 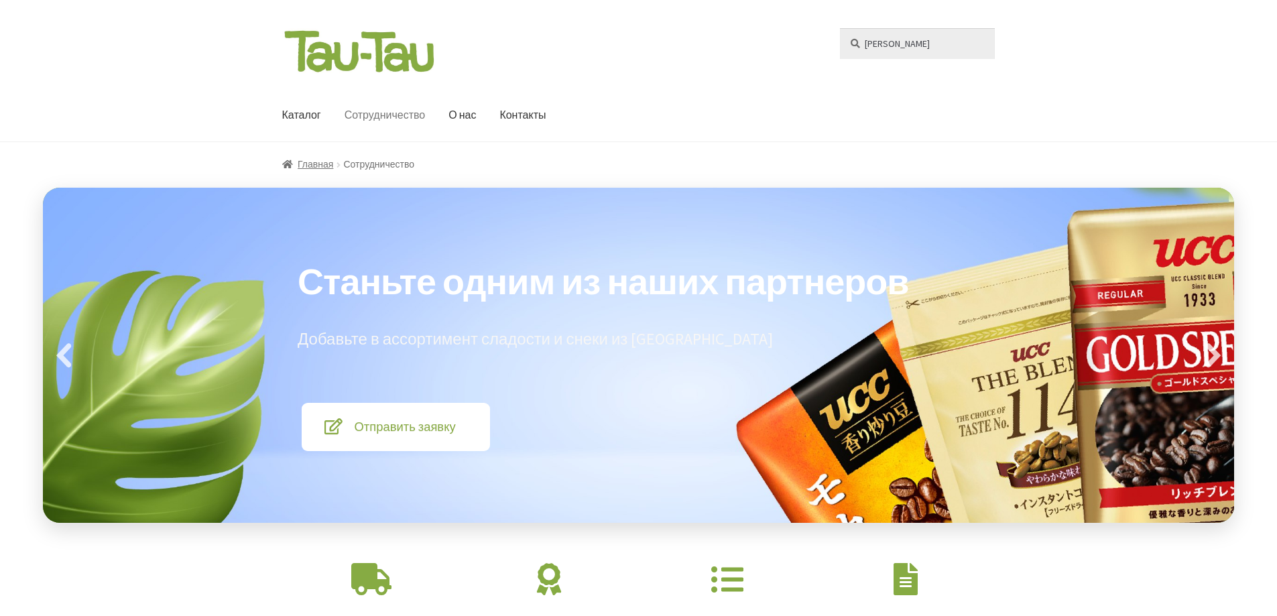 I want to click on a: Отправить заявку, so click(x=395, y=427).